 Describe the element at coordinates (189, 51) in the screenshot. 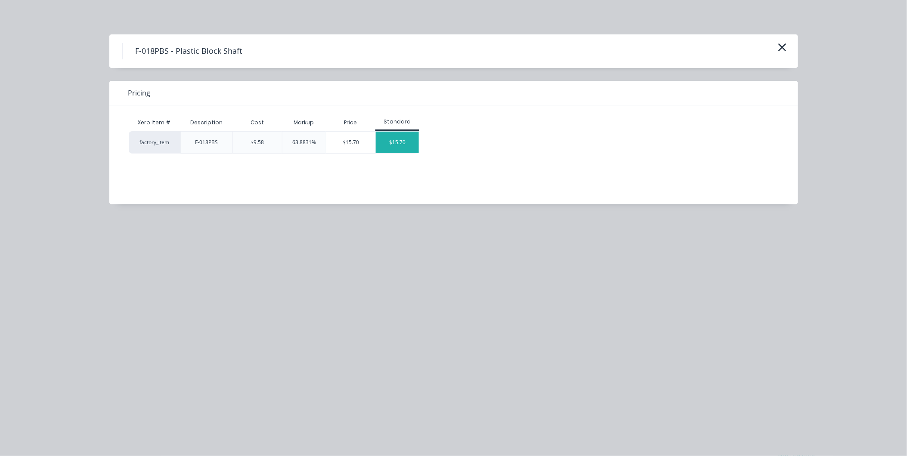

I see `h4: F-018PBS - Plastic Block Shaft` at that location.